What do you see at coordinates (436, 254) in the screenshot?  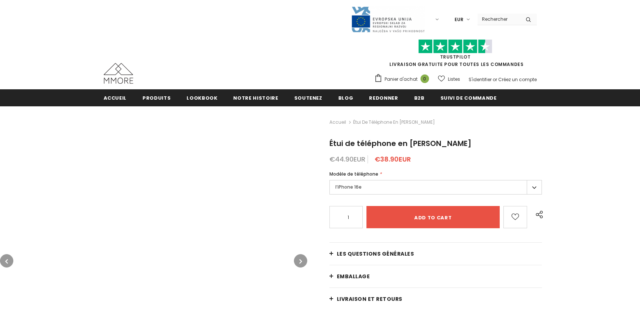 I see `a: Les questions générales` at bounding box center [436, 254].